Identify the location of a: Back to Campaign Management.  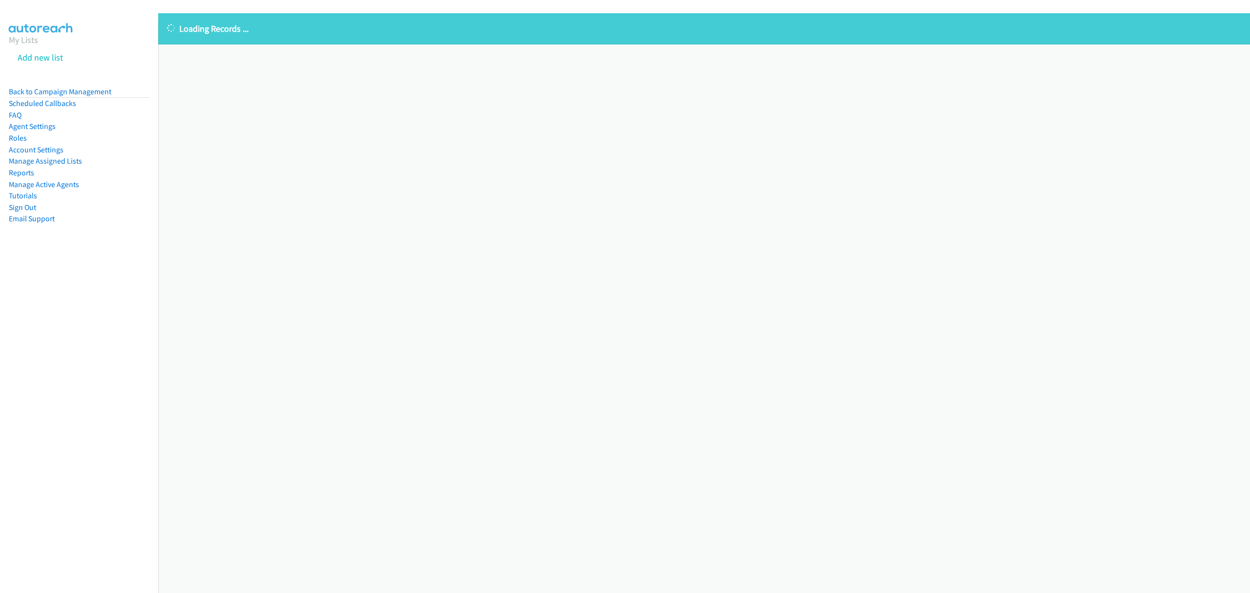
(60, 91).